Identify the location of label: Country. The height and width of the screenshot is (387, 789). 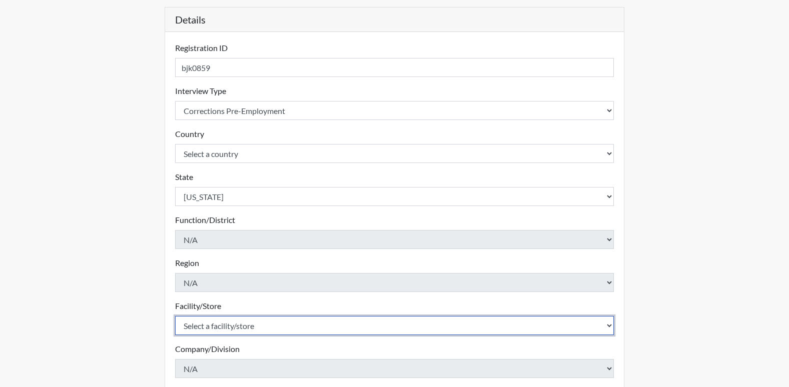
(190, 134).